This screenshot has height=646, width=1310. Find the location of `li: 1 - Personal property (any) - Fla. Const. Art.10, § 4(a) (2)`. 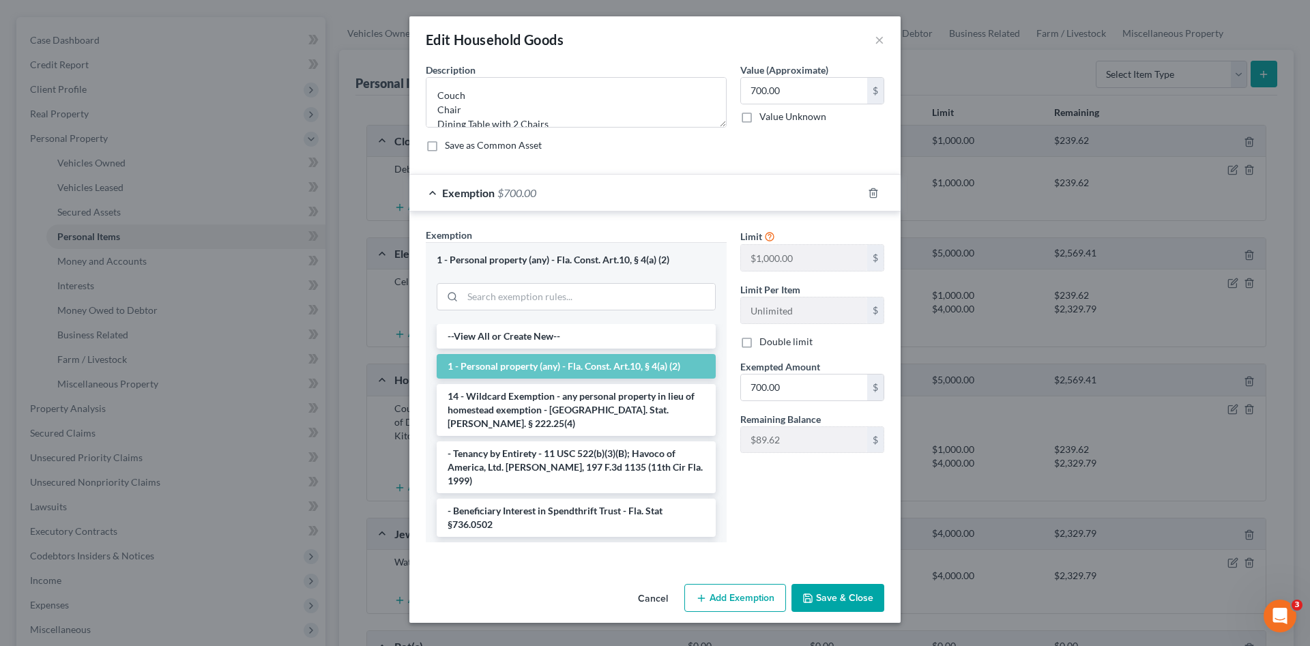

li: 1 - Personal property (any) - Fla. Const. Art.10, § 4(a) (2) is located at coordinates (576, 366).